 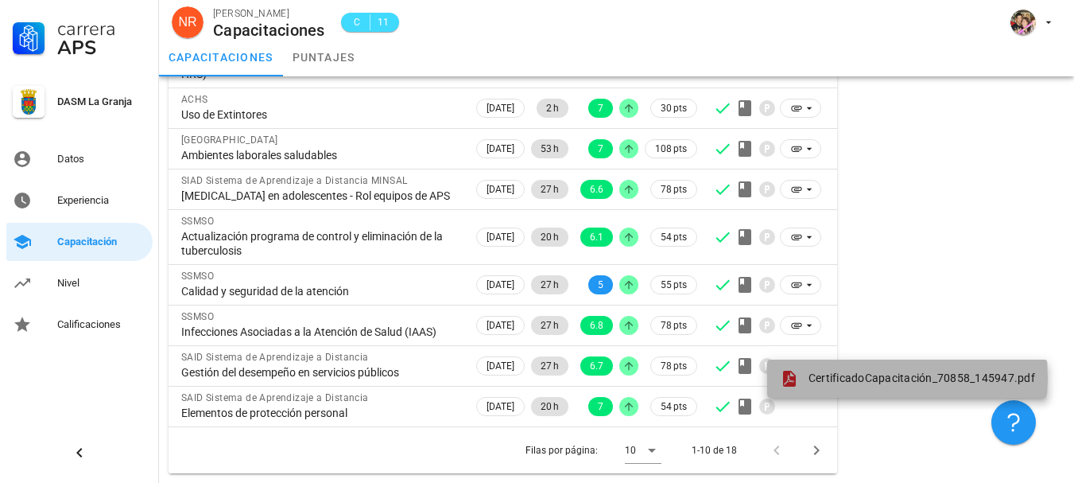 What do you see at coordinates (221, 57) in the screenshot?
I see `a: capacitaciones` at bounding box center [221, 57].